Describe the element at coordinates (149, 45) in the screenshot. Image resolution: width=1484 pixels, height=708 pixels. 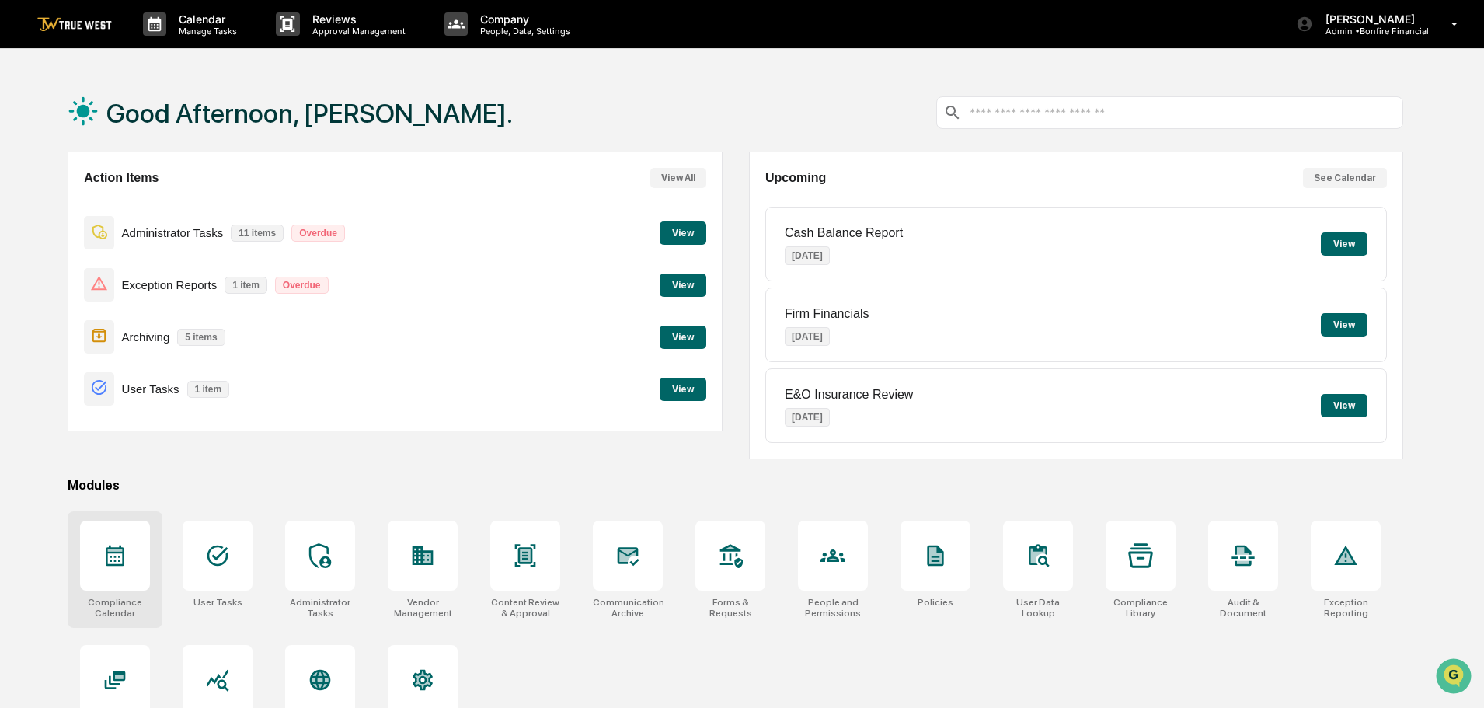
I see `p: How can we help?` at that location.